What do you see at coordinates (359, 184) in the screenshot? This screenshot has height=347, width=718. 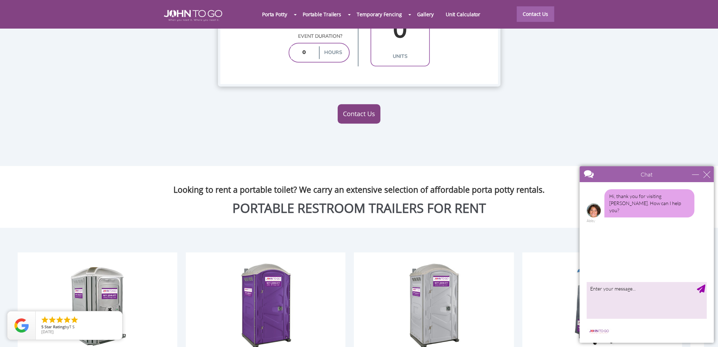 I see `h3: Looking to rent a portable toilet? We carry an extensive selection of affordable porta potty rent...` at bounding box center [359, 184].